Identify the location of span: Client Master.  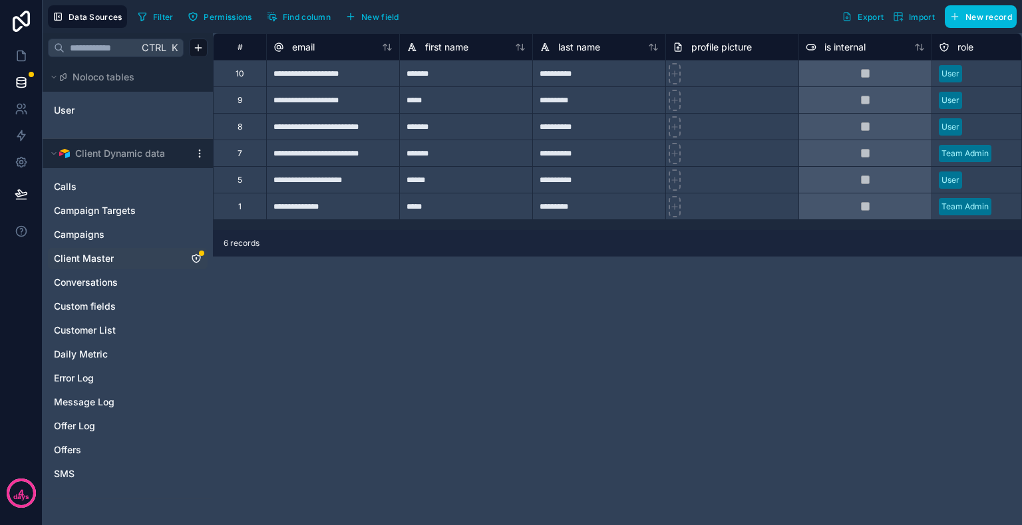
(84, 259).